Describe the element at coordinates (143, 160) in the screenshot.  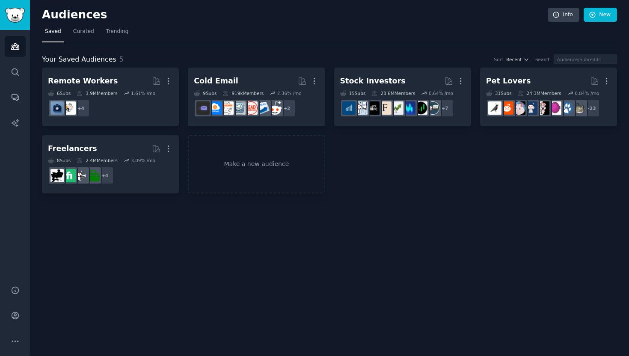
I see `div: 3.09 % /mo` at that location.